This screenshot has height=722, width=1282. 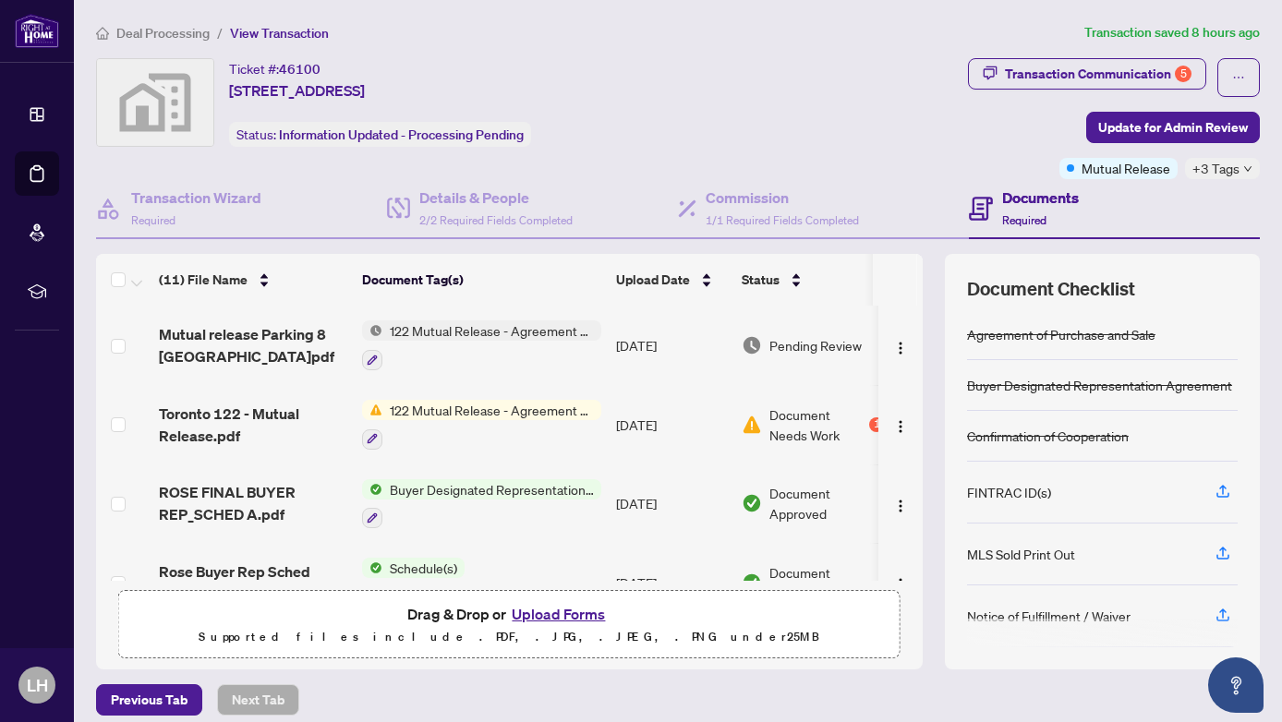 What do you see at coordinates (149, 700) in the screenshot?
I see `span: Previous Tab` at bounding box center [149, 700].